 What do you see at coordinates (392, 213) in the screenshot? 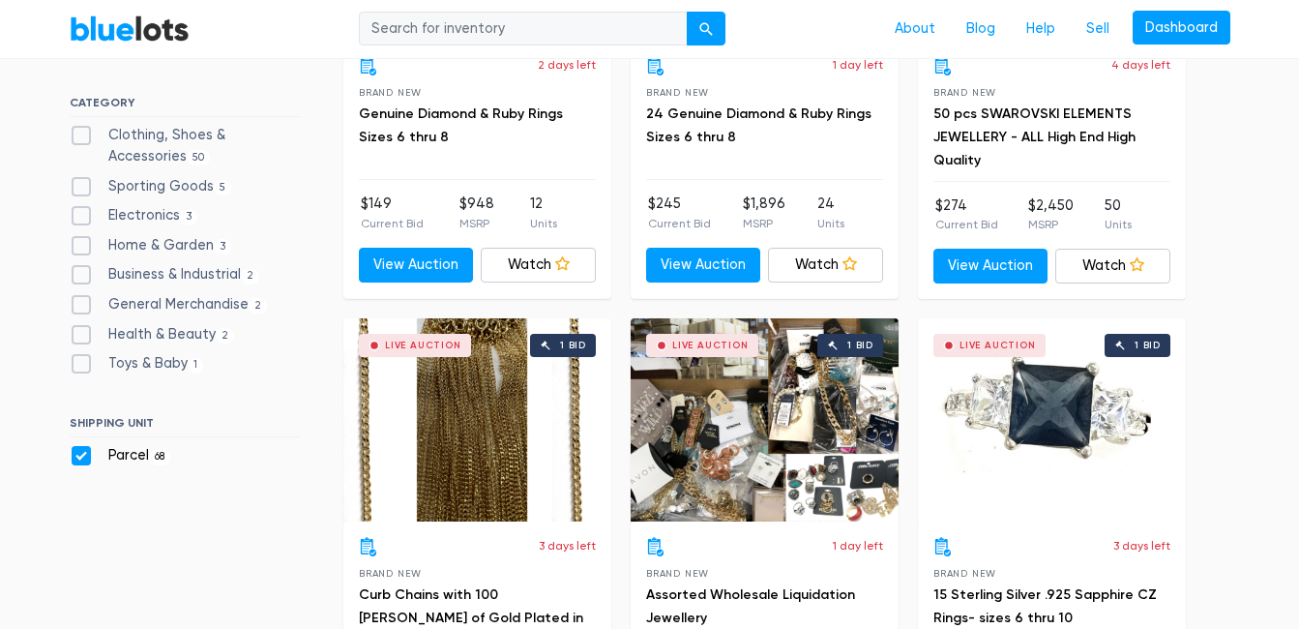
I see `li: $149` at bounding box center [392, 213].